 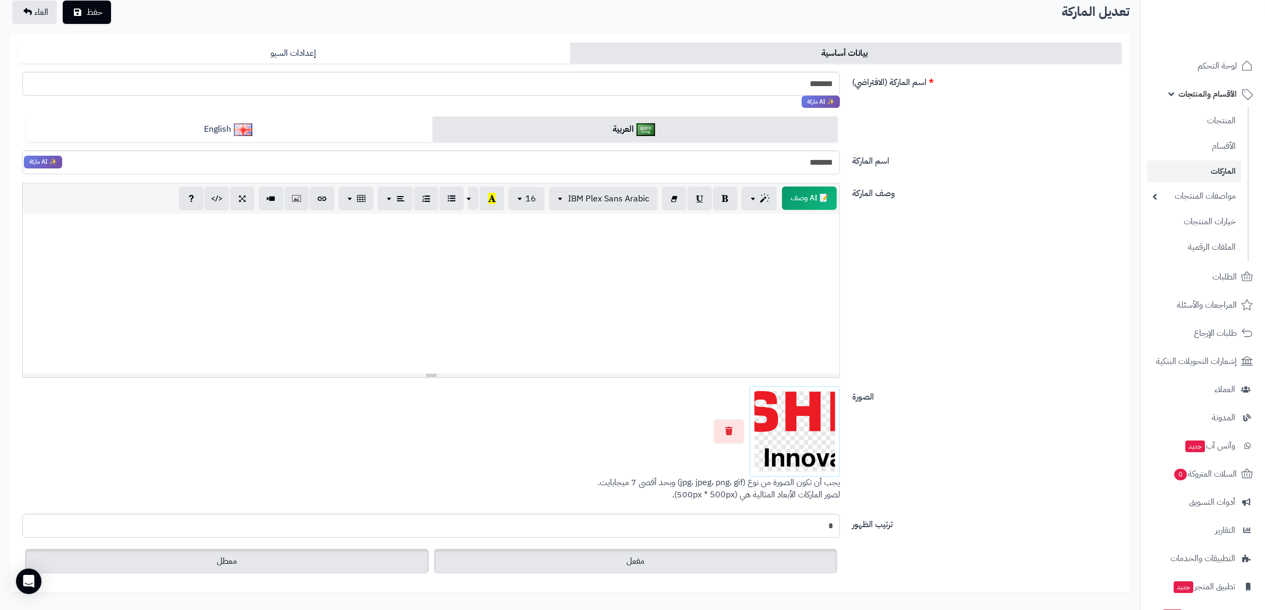 I want to click on span: أدوات التسويق, so click(x=1212, y=502).